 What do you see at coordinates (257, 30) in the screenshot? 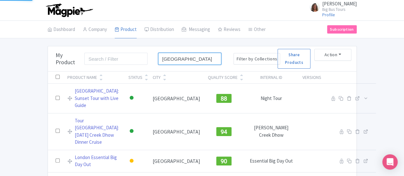
I see `a: Other` at bounding box center [257, 30].